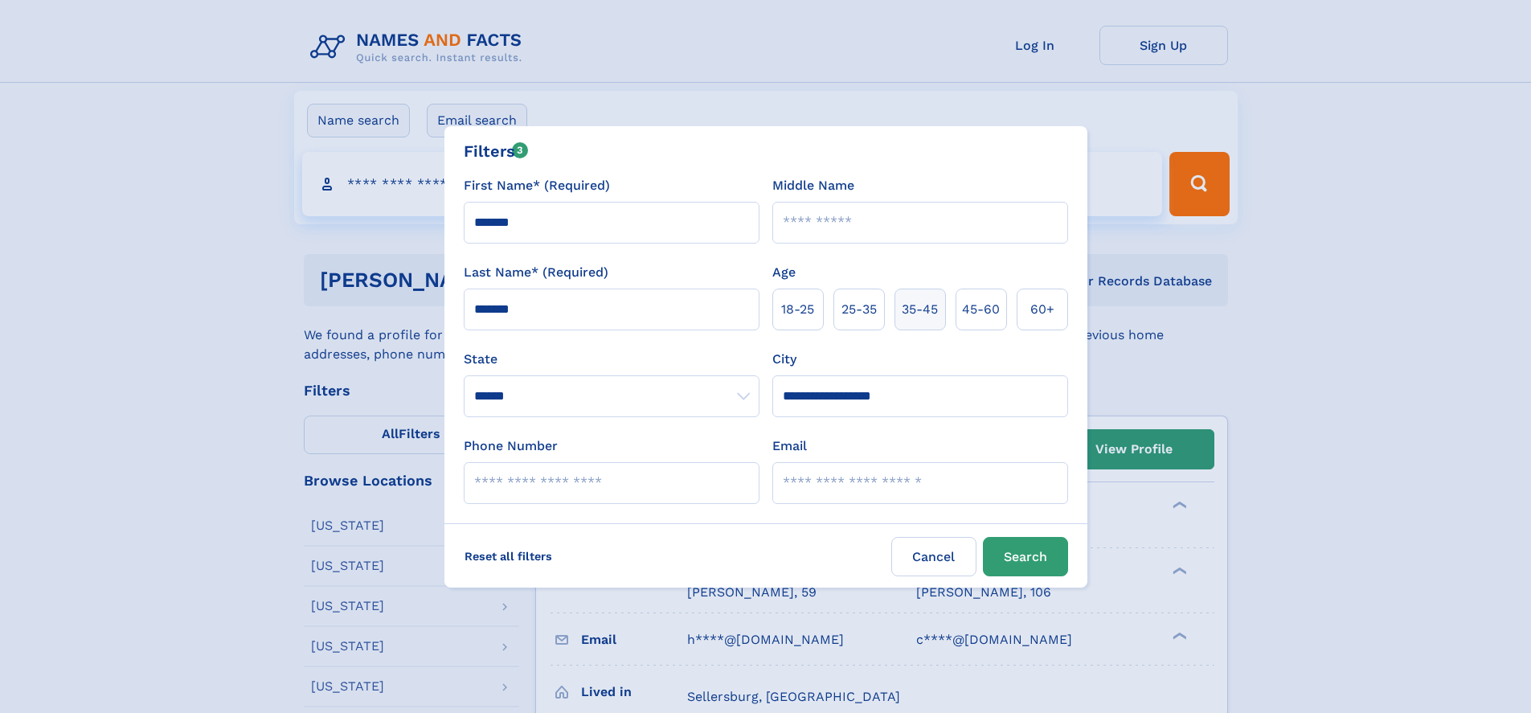  I want to click on label: Age, so click(783, 272).